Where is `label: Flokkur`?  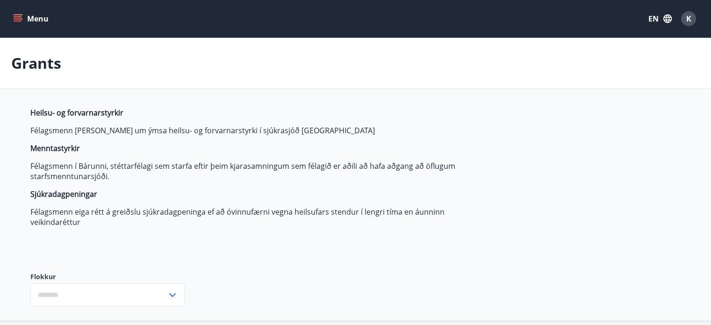
label: Flokkur is located at coordinates (107, 277).